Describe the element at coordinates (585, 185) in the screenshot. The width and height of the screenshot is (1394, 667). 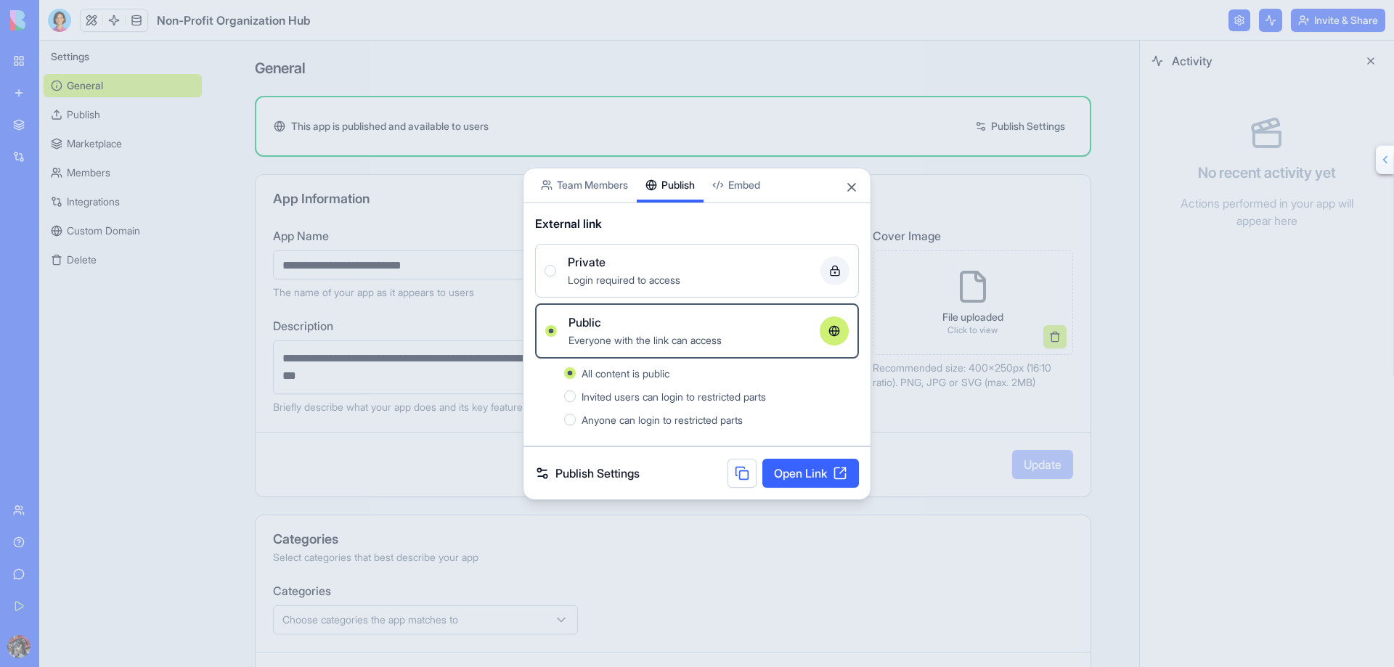
I see `button: Team Members` at that location.